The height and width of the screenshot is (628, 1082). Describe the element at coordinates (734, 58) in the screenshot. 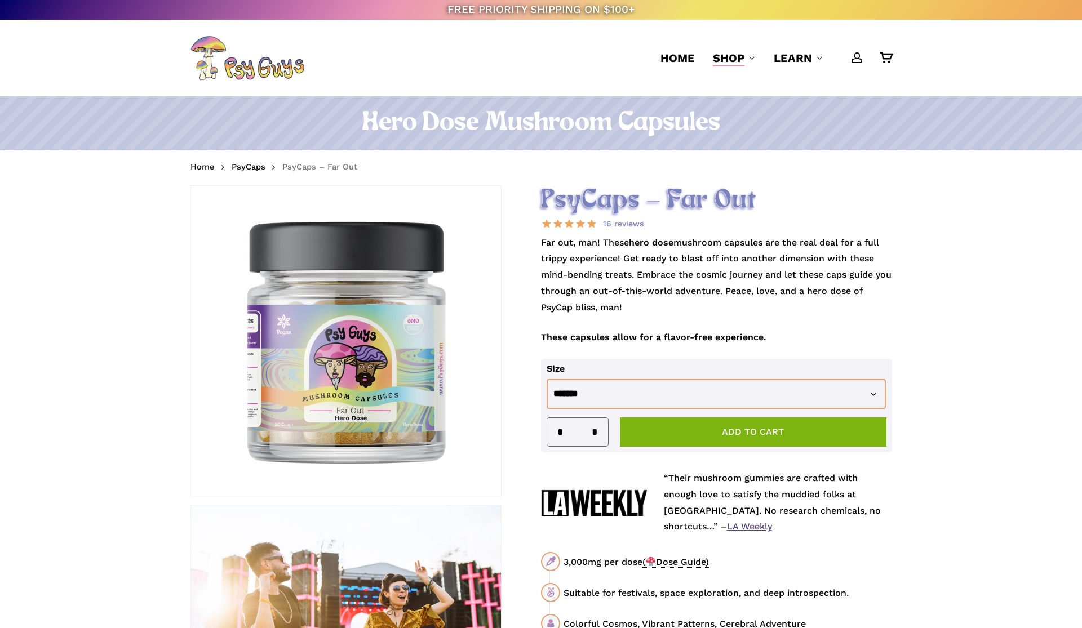

I see `a: Shop` at that location.